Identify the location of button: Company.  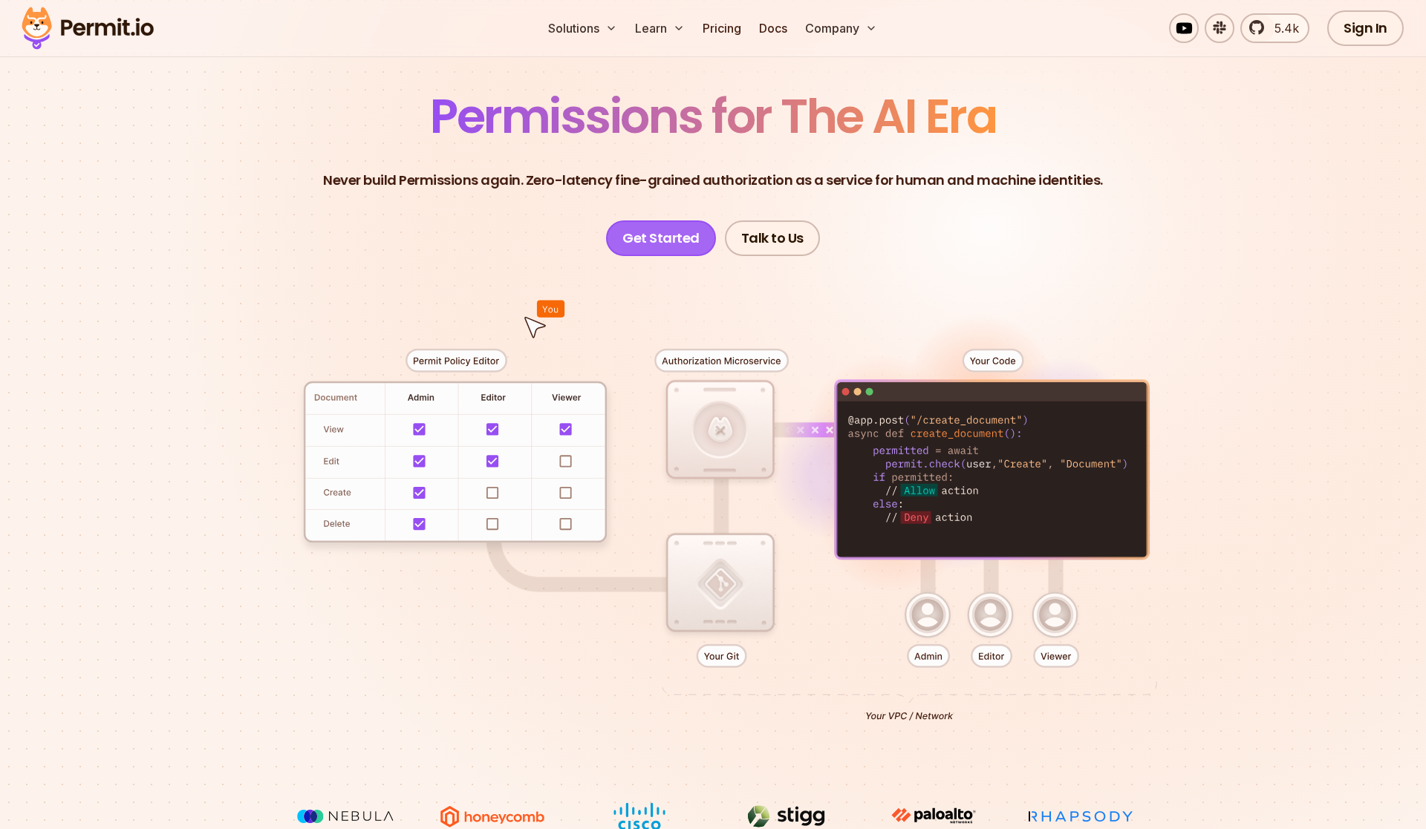
(840, 28).